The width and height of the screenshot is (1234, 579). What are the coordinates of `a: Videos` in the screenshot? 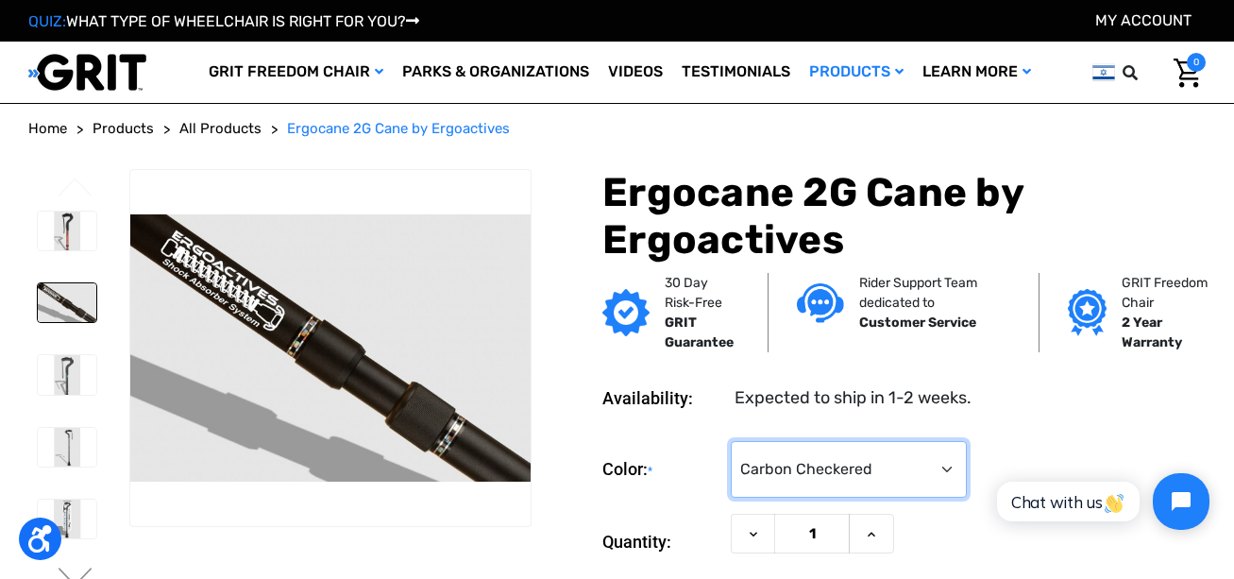 It's located at (635, 72).